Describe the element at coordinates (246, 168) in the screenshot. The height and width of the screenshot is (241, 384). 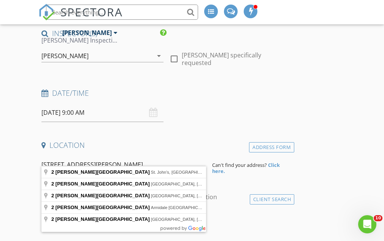
I see `strong: Click here.` at that location.